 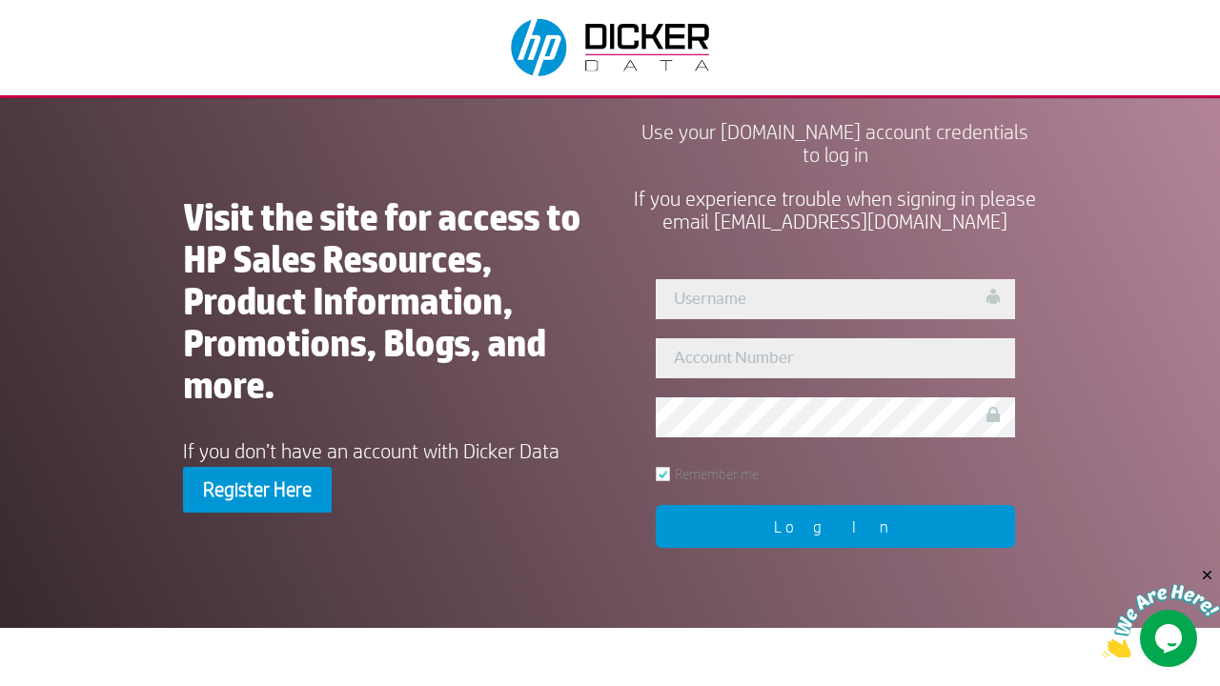 What do you see at coordinates (707, 474) in the screenshot?
I see `label: Remember me` at bounding box center [707, 474].